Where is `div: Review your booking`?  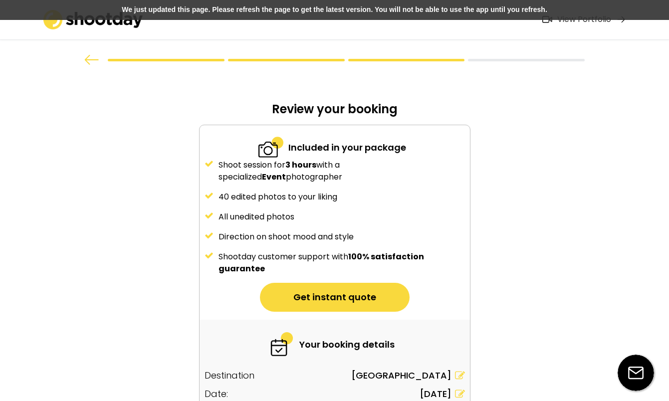
div: Review your booking is located at coordinates (335, 113).